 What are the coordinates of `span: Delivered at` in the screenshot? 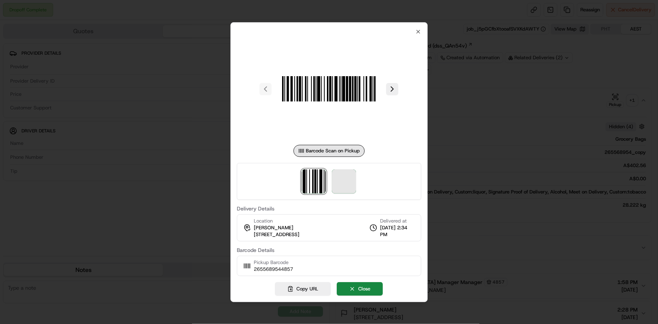 It's located at (398, 221).